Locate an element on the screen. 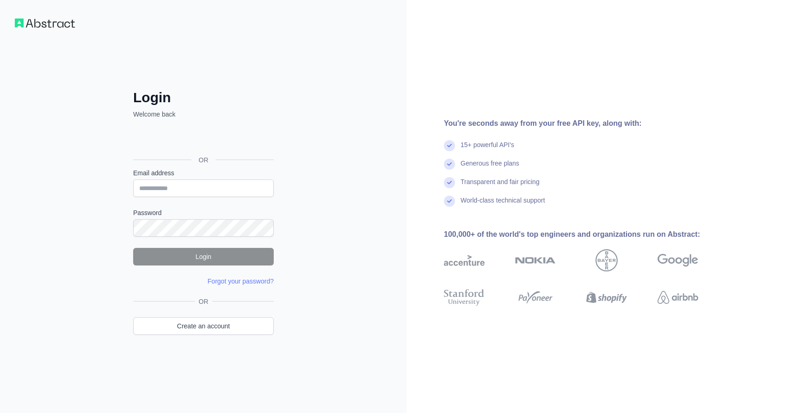 Image resolution: width=799 pixels, height=413 pixels. img: stanford university is located at coordinates (464, 297).